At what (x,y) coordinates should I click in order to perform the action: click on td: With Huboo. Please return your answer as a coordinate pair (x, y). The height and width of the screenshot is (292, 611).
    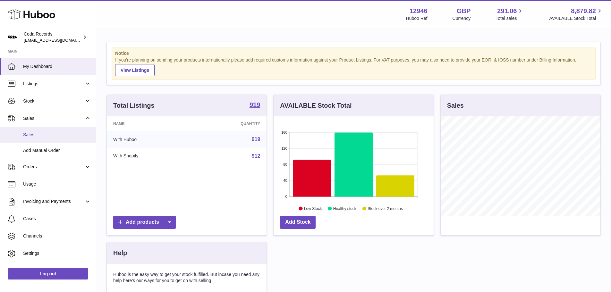
    Looking at the image, I should click on (150, 140).